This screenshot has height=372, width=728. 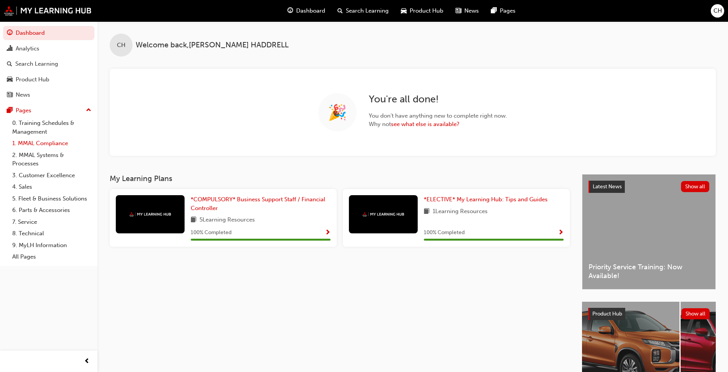 What do you see at coordinates (438, 124) in the screenshot?
I see `span: Why not` at bounding box center [438, 124].